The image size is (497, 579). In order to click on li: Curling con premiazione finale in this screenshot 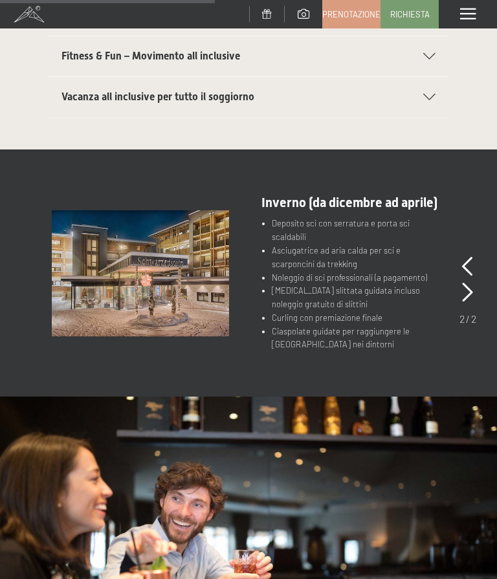, I will do `click(359, 318)`.